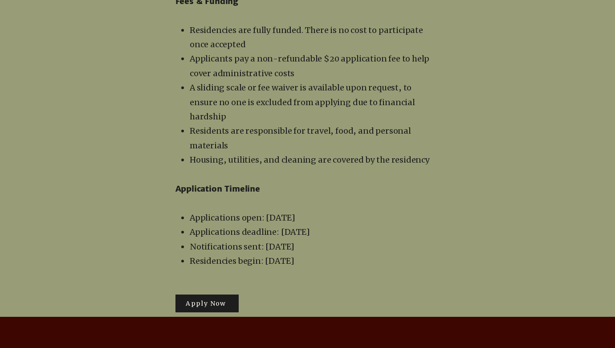  What do you see at coordinates (300, 138) in the screenshot?
I see `span: Residents are responsible for travel, food, and personal materials` at bounding box center [300, 138].